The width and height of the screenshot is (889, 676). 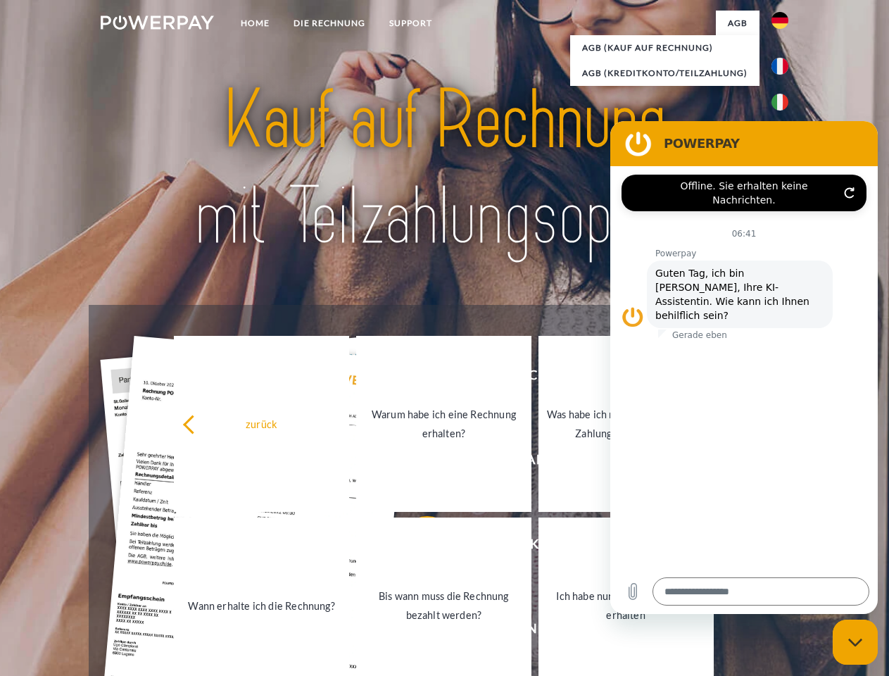 What do you see at coordinates (134, 113) in the screenshot?
I see `p: 06:41` at bounding box center [134, 113].